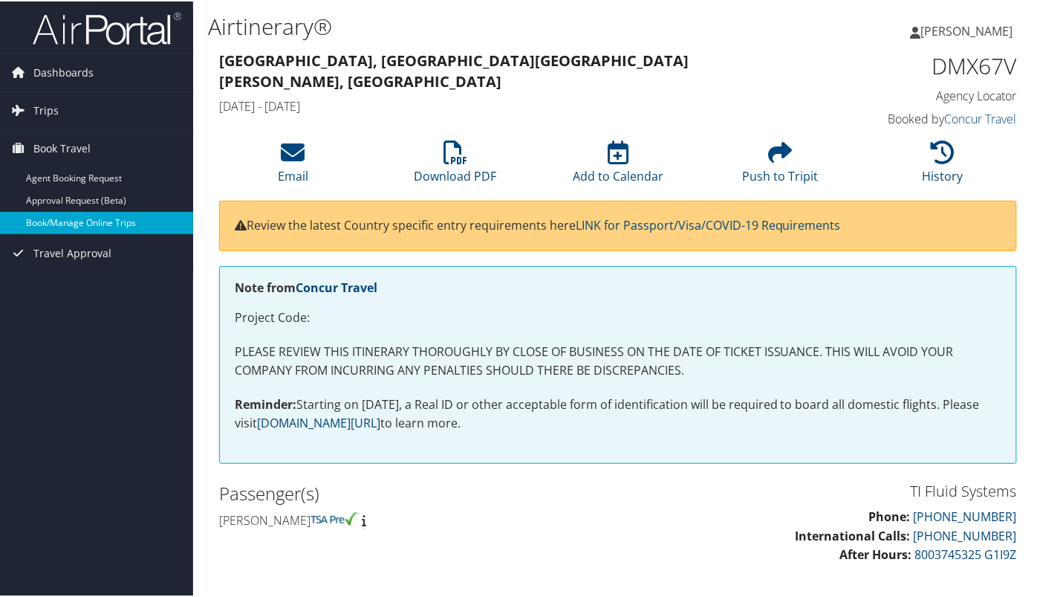 The height and width of the screenshot is (597, 1037). I want to click on h1: DMX67V, so click(926, 65).